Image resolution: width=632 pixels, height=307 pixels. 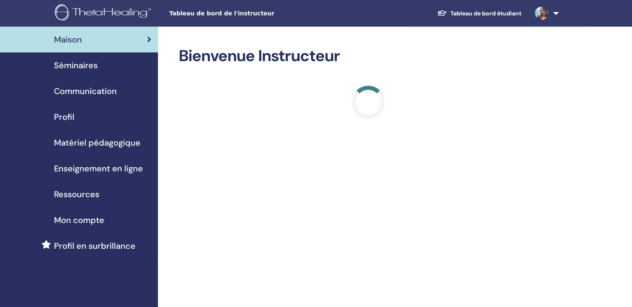 What do you see at coordinates (231, 13) in the screenshot?
I see `span: Tableau de bord de l'instructeur` at bounding box center [231, 13].